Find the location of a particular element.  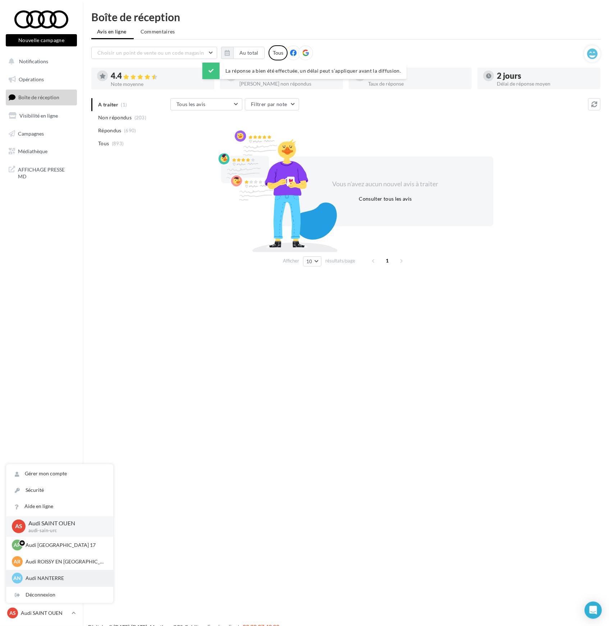

button: Filtrer par note is located at coordinates (272, 104).